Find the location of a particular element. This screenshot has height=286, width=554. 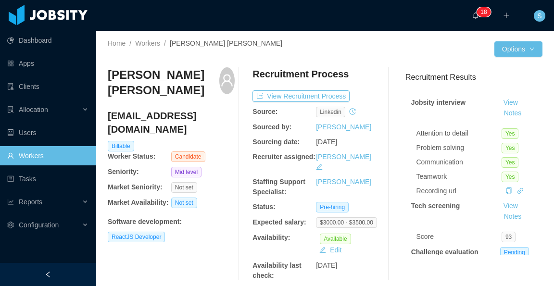

i: icon: line-chart is located at coordinates (11, 202).